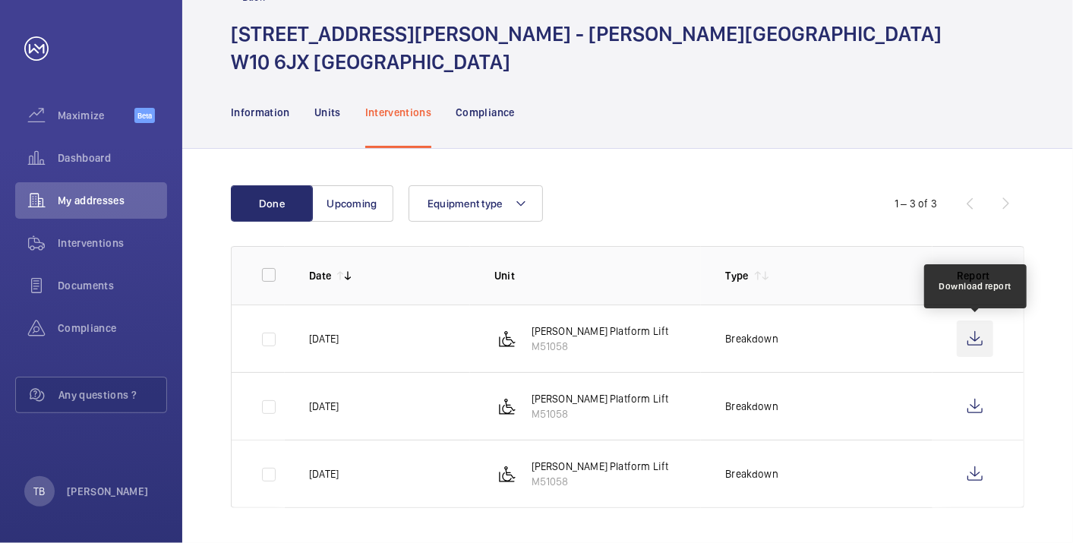 Image resolution: width=1073 pixels, height=543 pixels. I want to click on span: Any questions ?, so click(112, 395).